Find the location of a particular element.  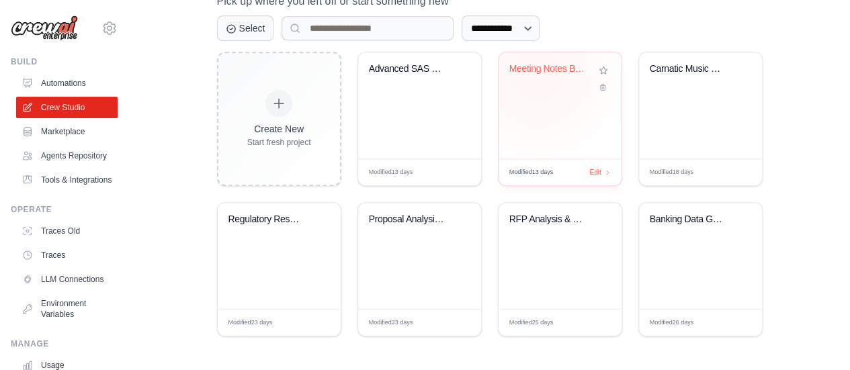

button: Select is located at coordinates (245, 28).